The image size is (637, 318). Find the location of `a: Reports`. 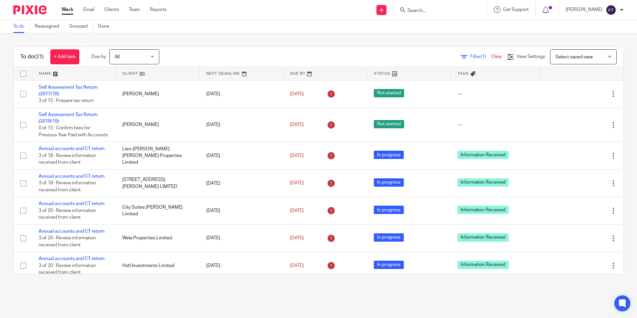

a: Reports is located at coordinates (158, 10).